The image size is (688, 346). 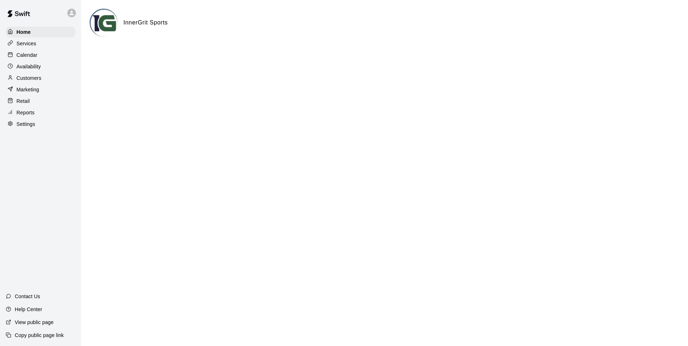 I want to click on p: View public page, so click(x=34, y=323).